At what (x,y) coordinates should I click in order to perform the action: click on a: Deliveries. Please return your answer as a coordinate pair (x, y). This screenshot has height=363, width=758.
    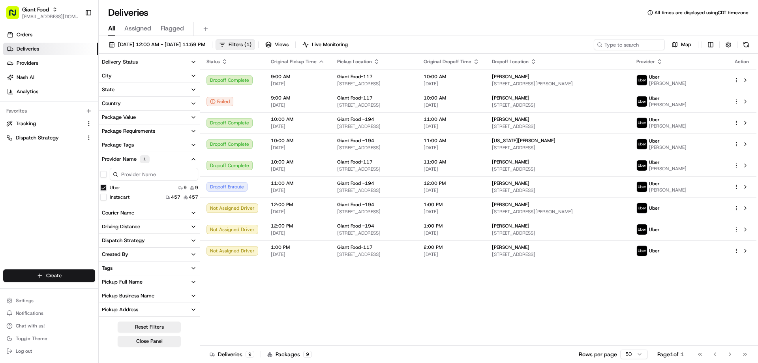
    Looking at the image, I should click on (51, 49).